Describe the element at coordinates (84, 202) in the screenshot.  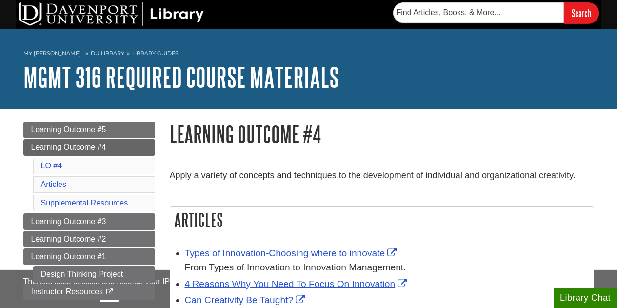
I see `a: Supplemental Resources` at that location.